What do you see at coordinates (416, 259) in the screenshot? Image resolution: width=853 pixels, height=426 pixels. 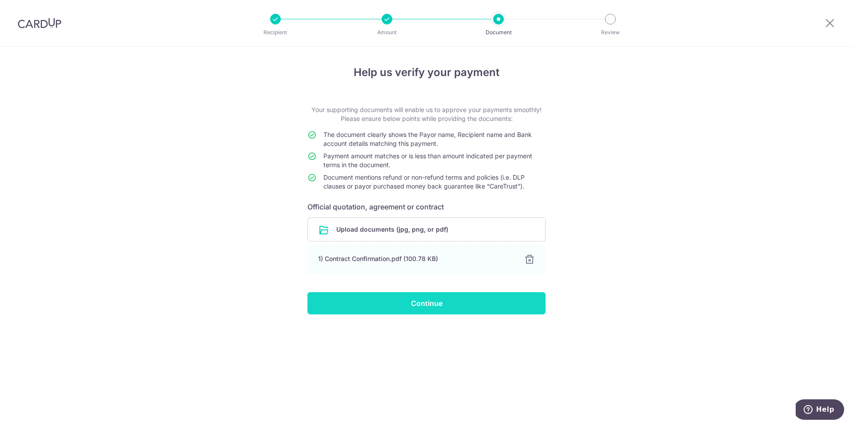 I see `div: 1) Contract Confirmation.pdf (100.78 KB)` at bounding box center [416, 259].